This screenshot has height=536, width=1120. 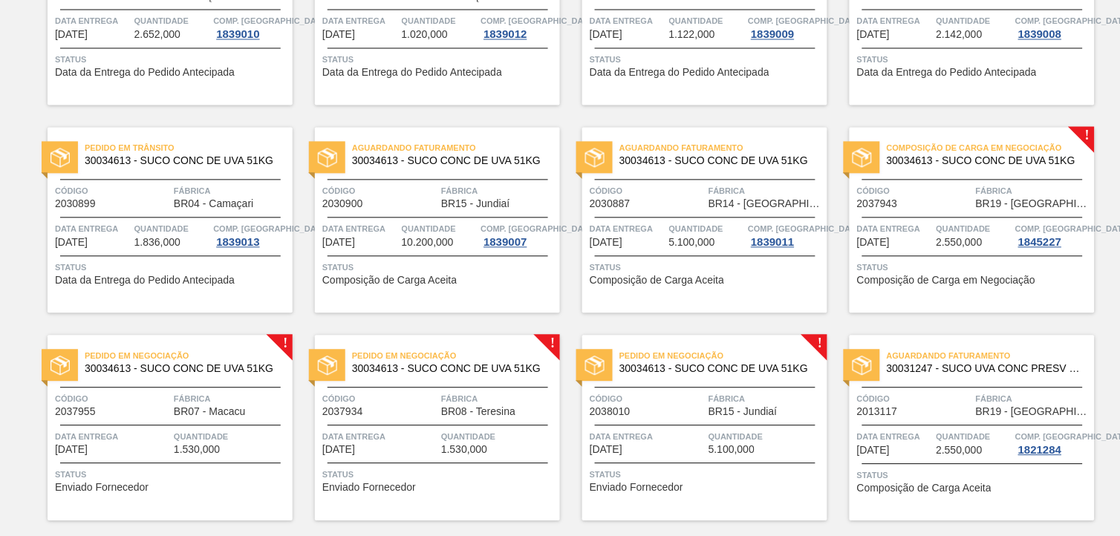 I want to click on span: 2030887, so click(x=610, y=204).